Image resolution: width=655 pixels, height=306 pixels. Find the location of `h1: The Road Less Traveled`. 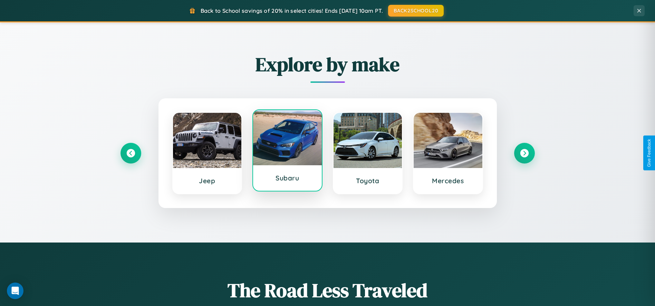

h1: The Road Less Traveled is located at coordinates (328, 290).